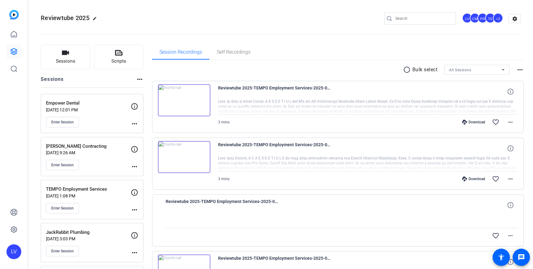 The height and width of the screenshot is (269, 533). Describe the element at coordinates (119, 61) in the screenshot. I see `span: Scripts` at that location.